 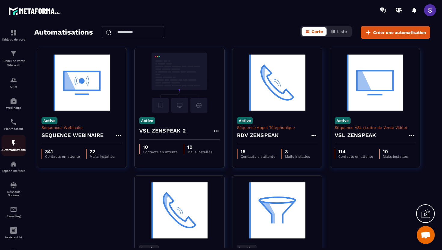 I want to click on a: automationsautomationsAutomatisations, so click(x=14, y=146).